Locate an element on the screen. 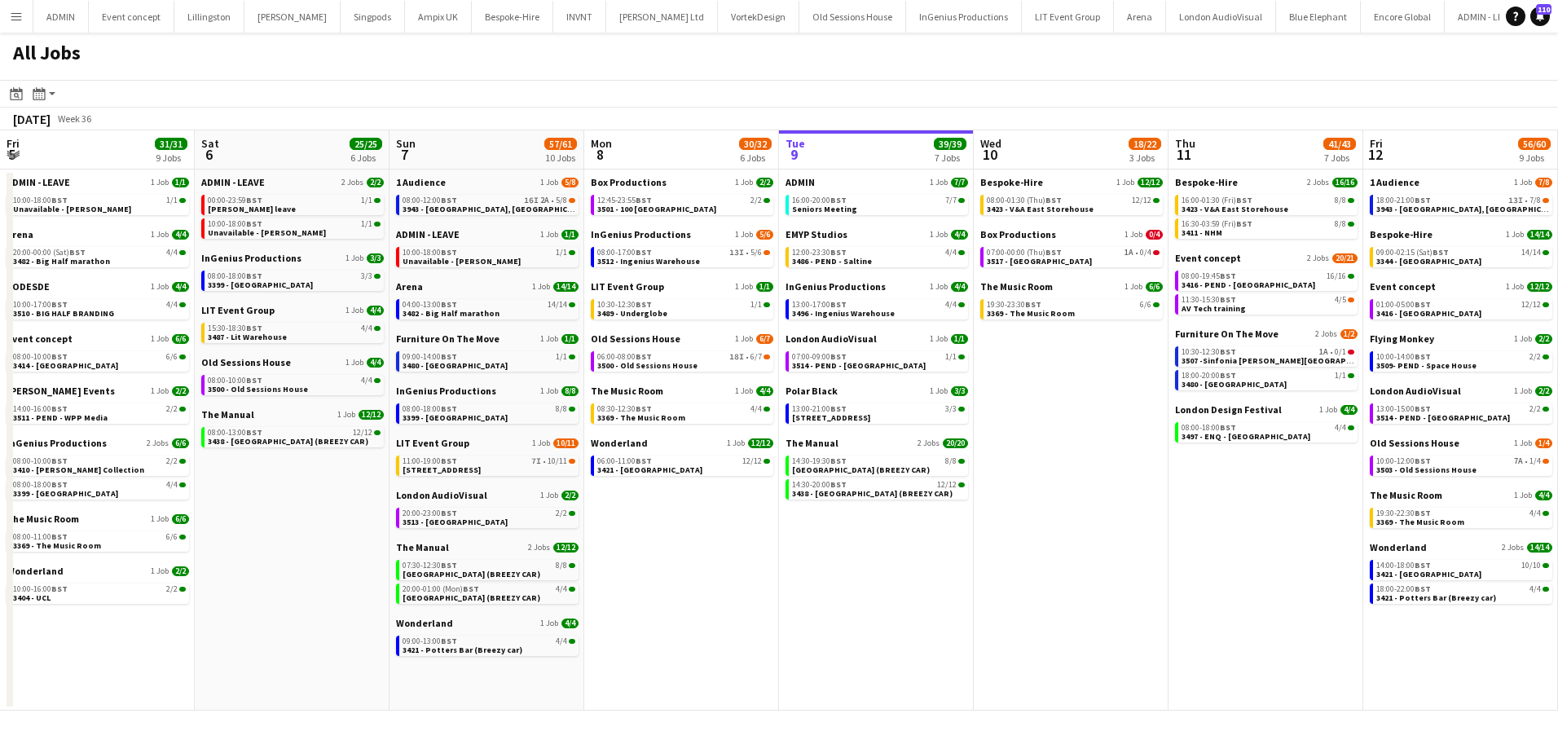 This screenshot has height=753, width=1558. span: 00:00-23:59 is located at coordinates (235, 200).